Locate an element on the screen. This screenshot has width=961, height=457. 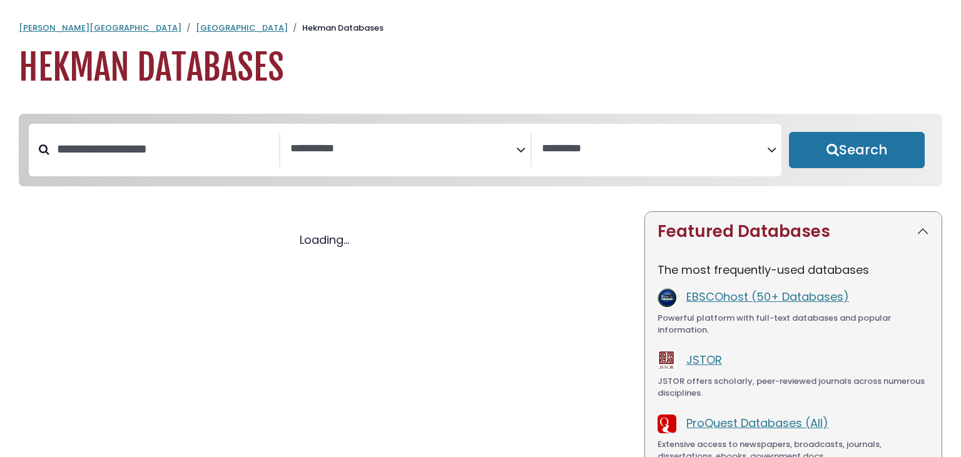
div: Loading... is located at coordinates (324, 240).